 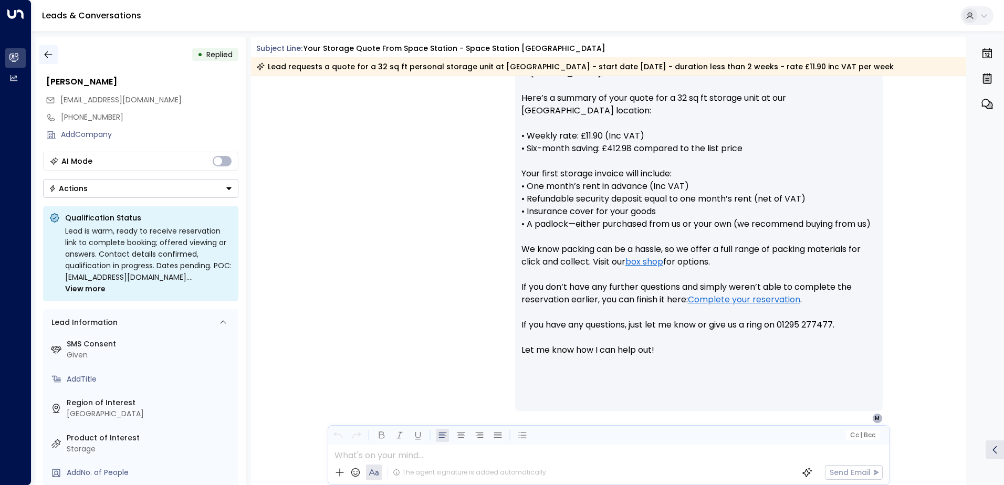 What do you see at coordinates (279, 48) in the screenshot?
I see `span: Subject Line:` at bounding box center [279, 48].